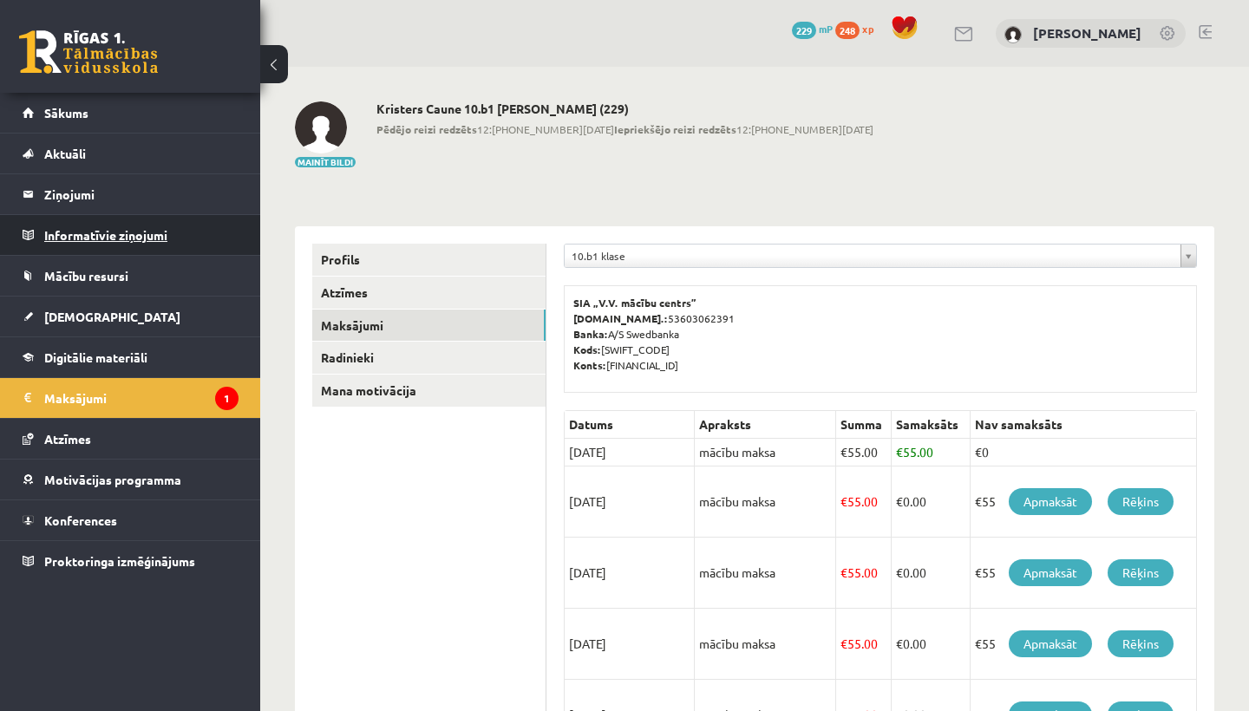 The height and width of the screenshot is (711, 1249). I want to click on b: SIA „V.V. mācību centrs”, so click(635, 303).